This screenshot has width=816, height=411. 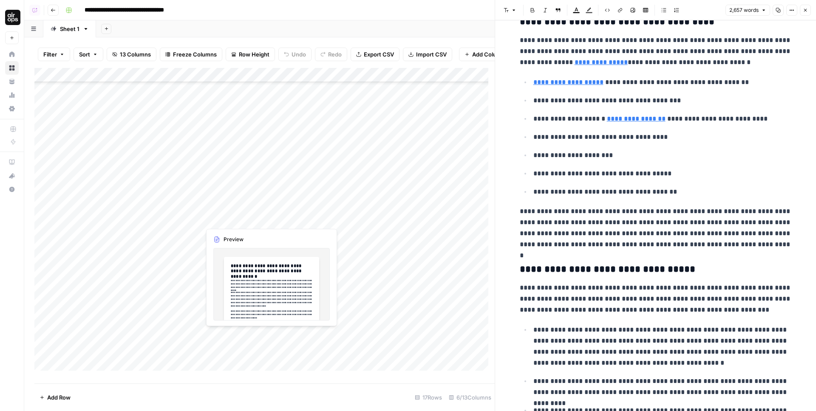 What do you see at coordinates (335, 54) in the screenshot?
I see `span: Redo` at bounding box center [335, 54].